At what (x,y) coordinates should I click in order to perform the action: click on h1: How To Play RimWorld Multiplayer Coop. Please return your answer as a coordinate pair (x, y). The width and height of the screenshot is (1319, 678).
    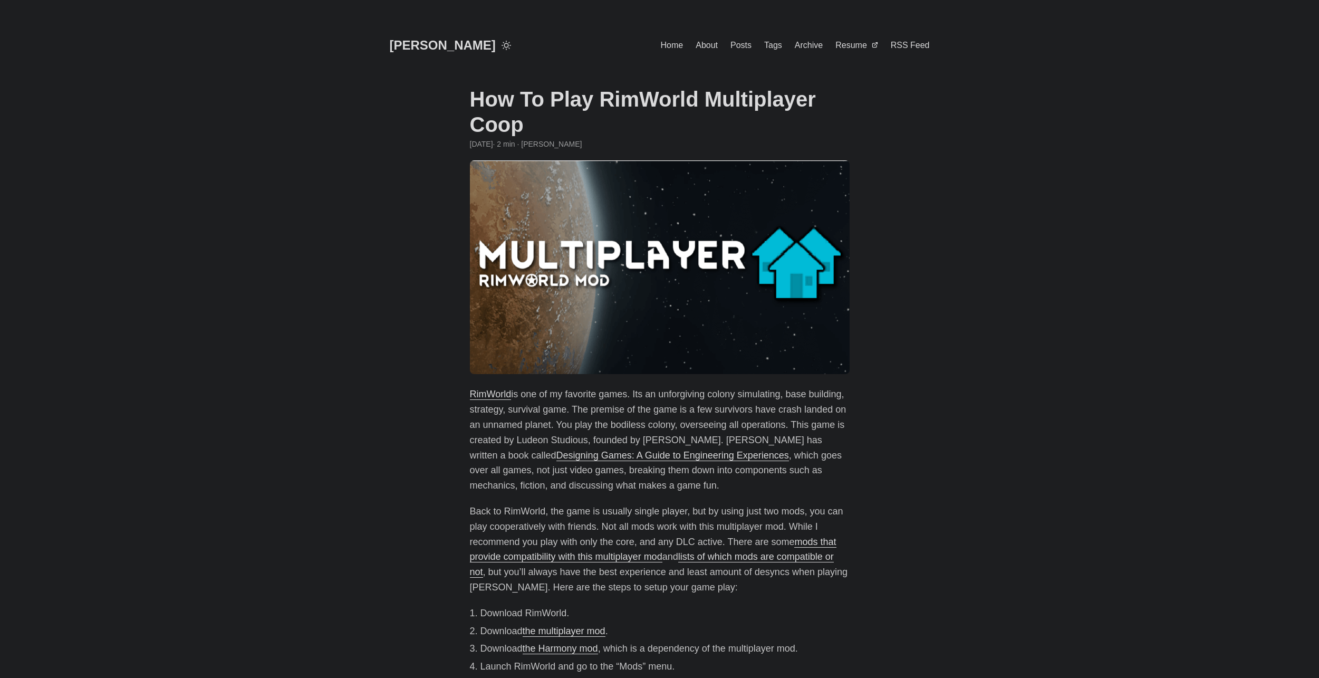
    Looking at the image, I should click on (660, 112).